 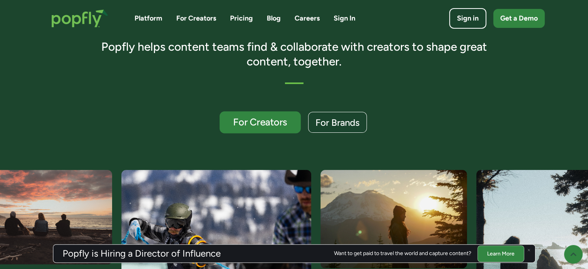 I want to click on div: For Creators, so click(x=260, y=122).